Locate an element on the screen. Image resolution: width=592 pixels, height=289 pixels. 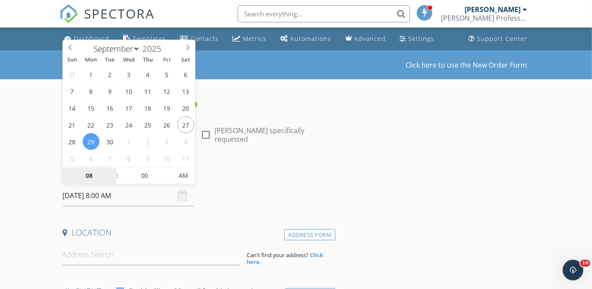
input: Search everything... is located at coordinates (324, 14).